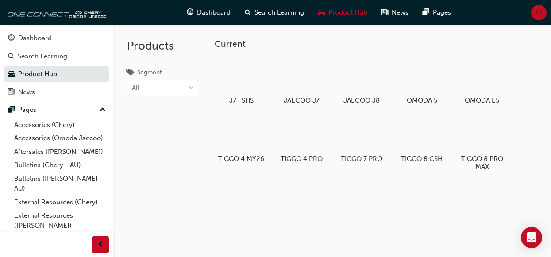  I want to click on div: Open Intercom Messenger, so click(531, 238).